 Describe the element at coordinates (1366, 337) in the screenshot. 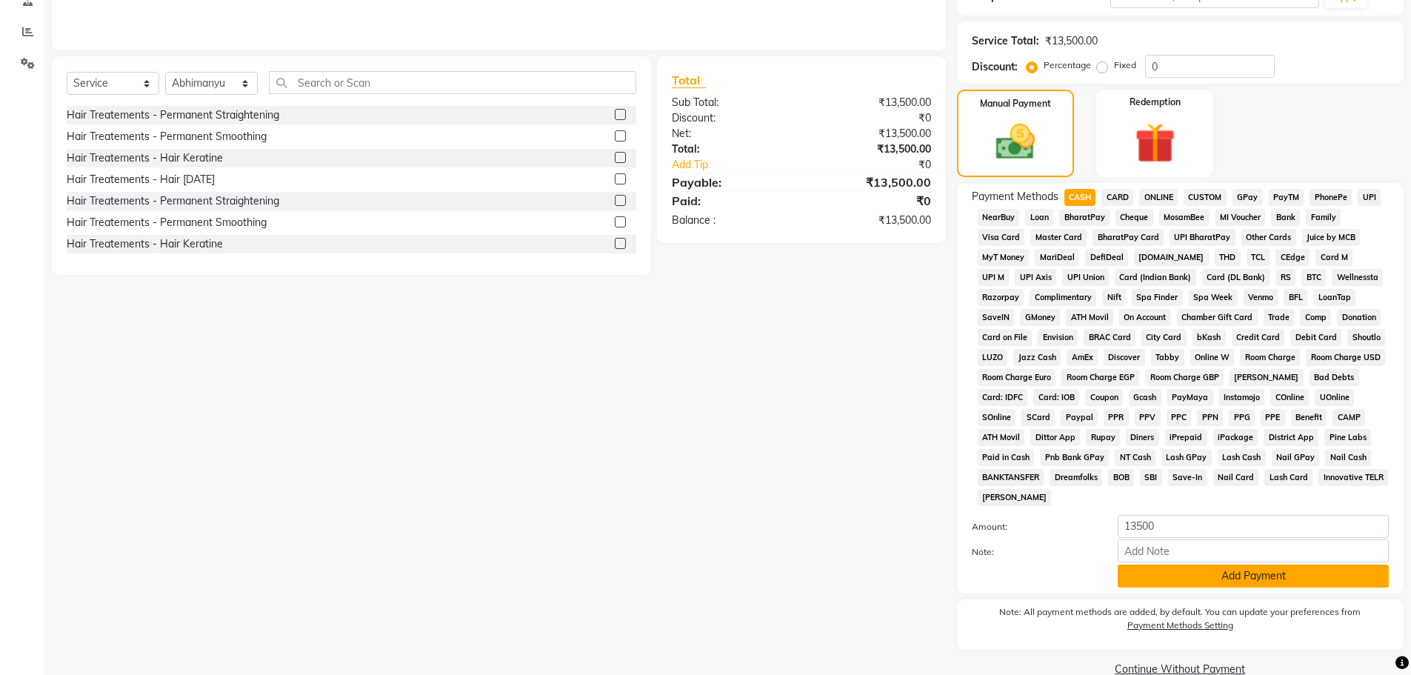

I see `span: Shoutlo` at that location.